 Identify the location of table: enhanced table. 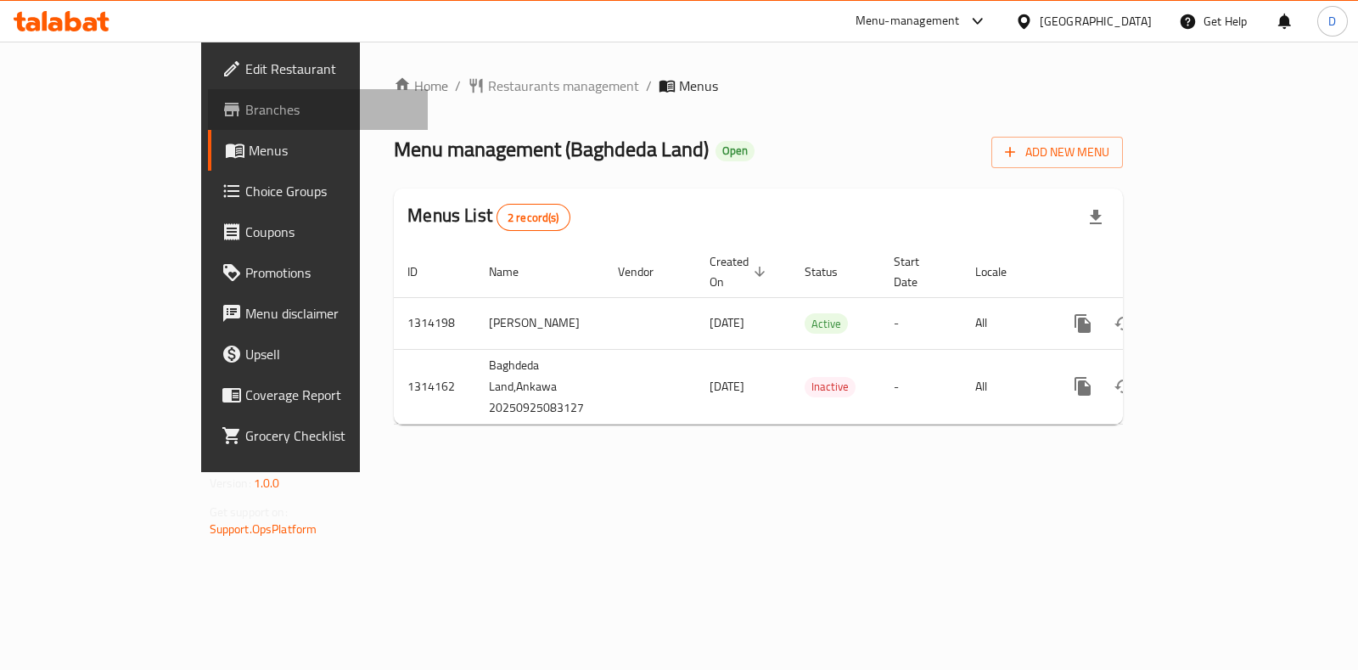
(817, 335).